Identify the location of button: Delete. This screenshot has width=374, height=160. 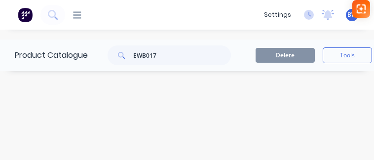
(285, 55).